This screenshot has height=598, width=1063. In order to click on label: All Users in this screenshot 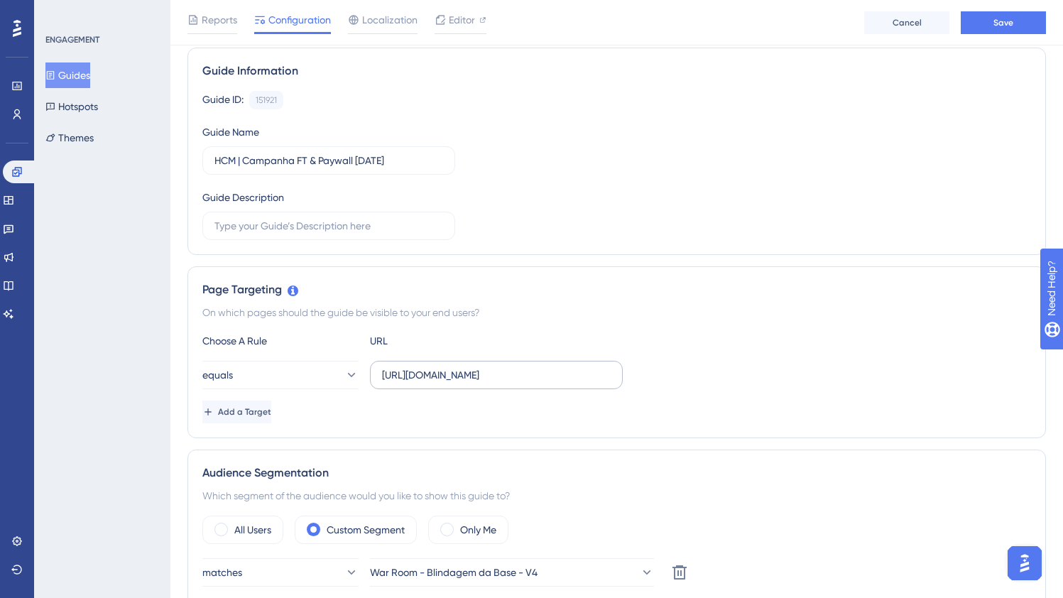, I will do `click(253, 530)`.